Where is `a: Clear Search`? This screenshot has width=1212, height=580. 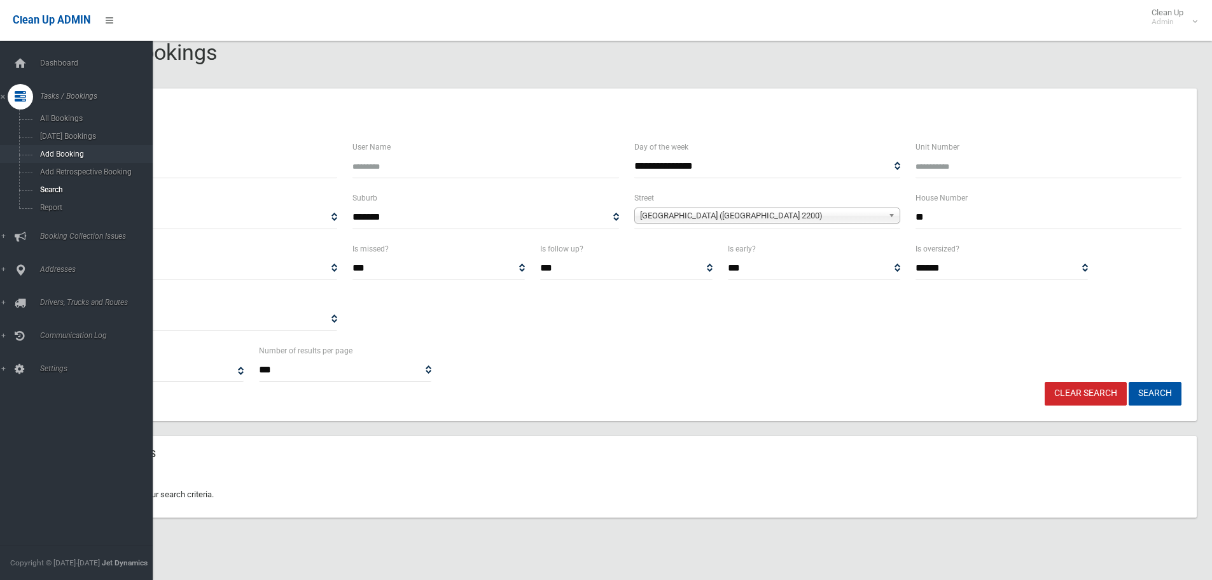
a: Clear Search is located at coordinates (1085, 393).